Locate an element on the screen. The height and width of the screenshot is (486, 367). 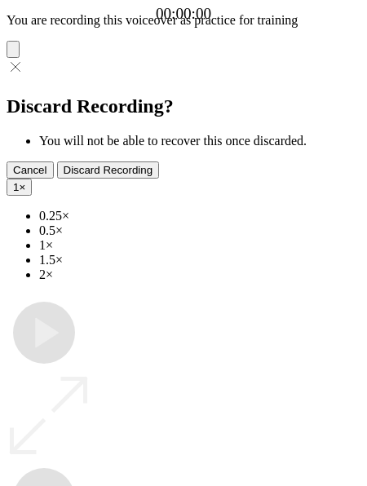
li: 0.25× is located at coordinates (200, 216).